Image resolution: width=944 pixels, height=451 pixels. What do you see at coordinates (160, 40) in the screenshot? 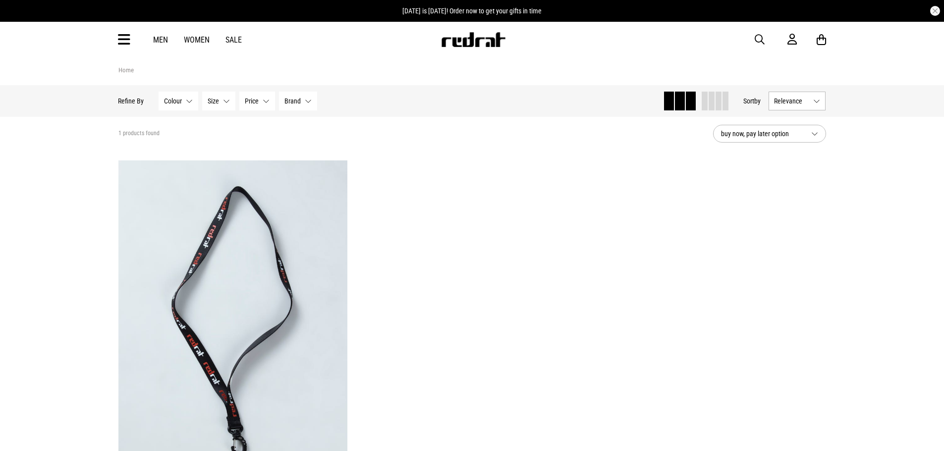
I see `a: Men` at bounding box center [160, 40].